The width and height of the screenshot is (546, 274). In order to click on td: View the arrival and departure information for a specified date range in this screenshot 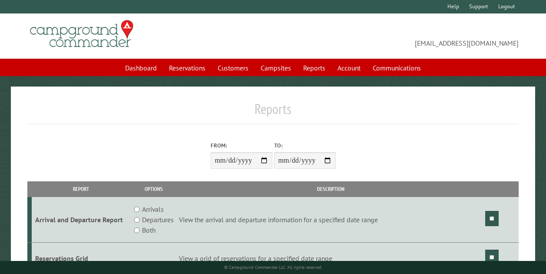, I will do `click(331, 219)`.